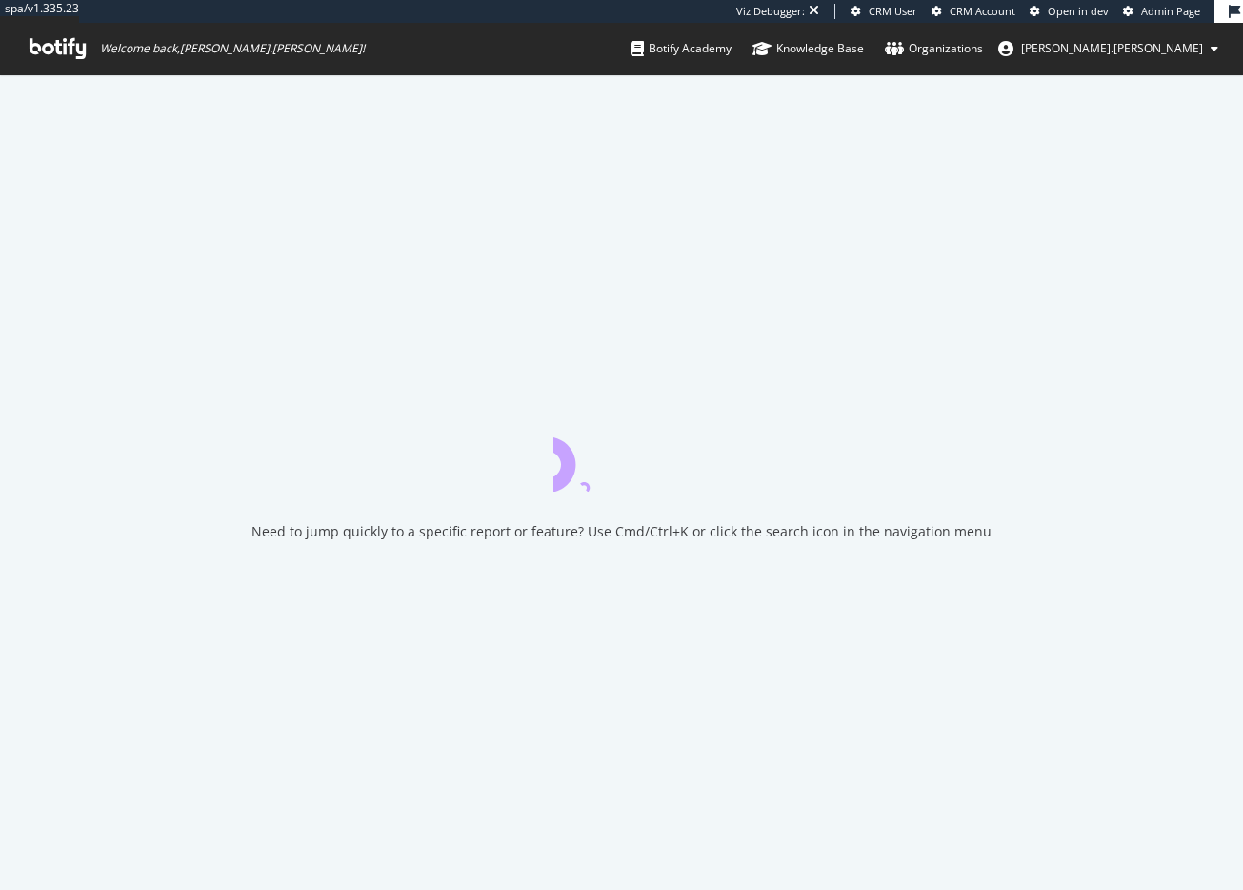 The height and width of the screenshot is (890, 1243). I want to click on a: Open in dev, so click(1069, 11).